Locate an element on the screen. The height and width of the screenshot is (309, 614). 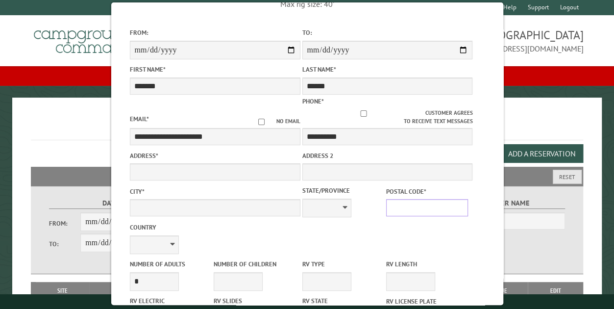
label: First Name is located at coordinates (215, 69).